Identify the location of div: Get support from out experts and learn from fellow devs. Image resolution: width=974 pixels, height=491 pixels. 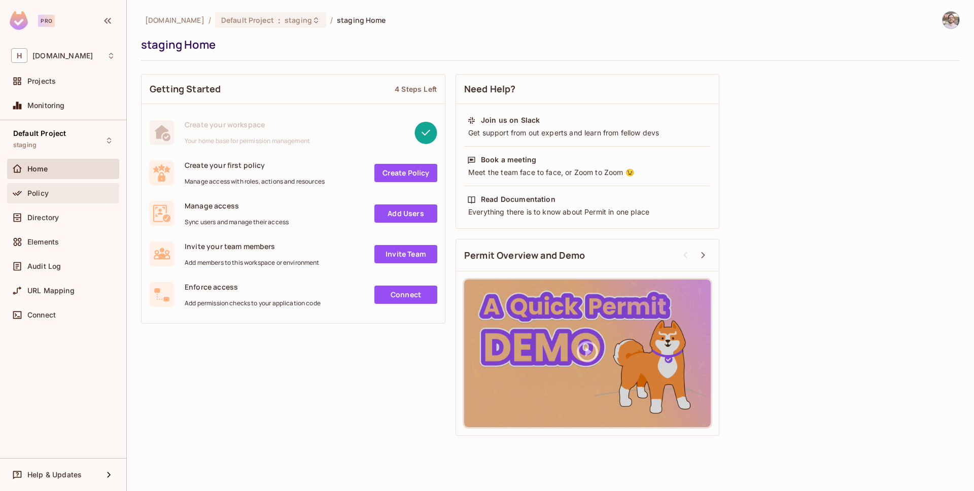
(588, 133).